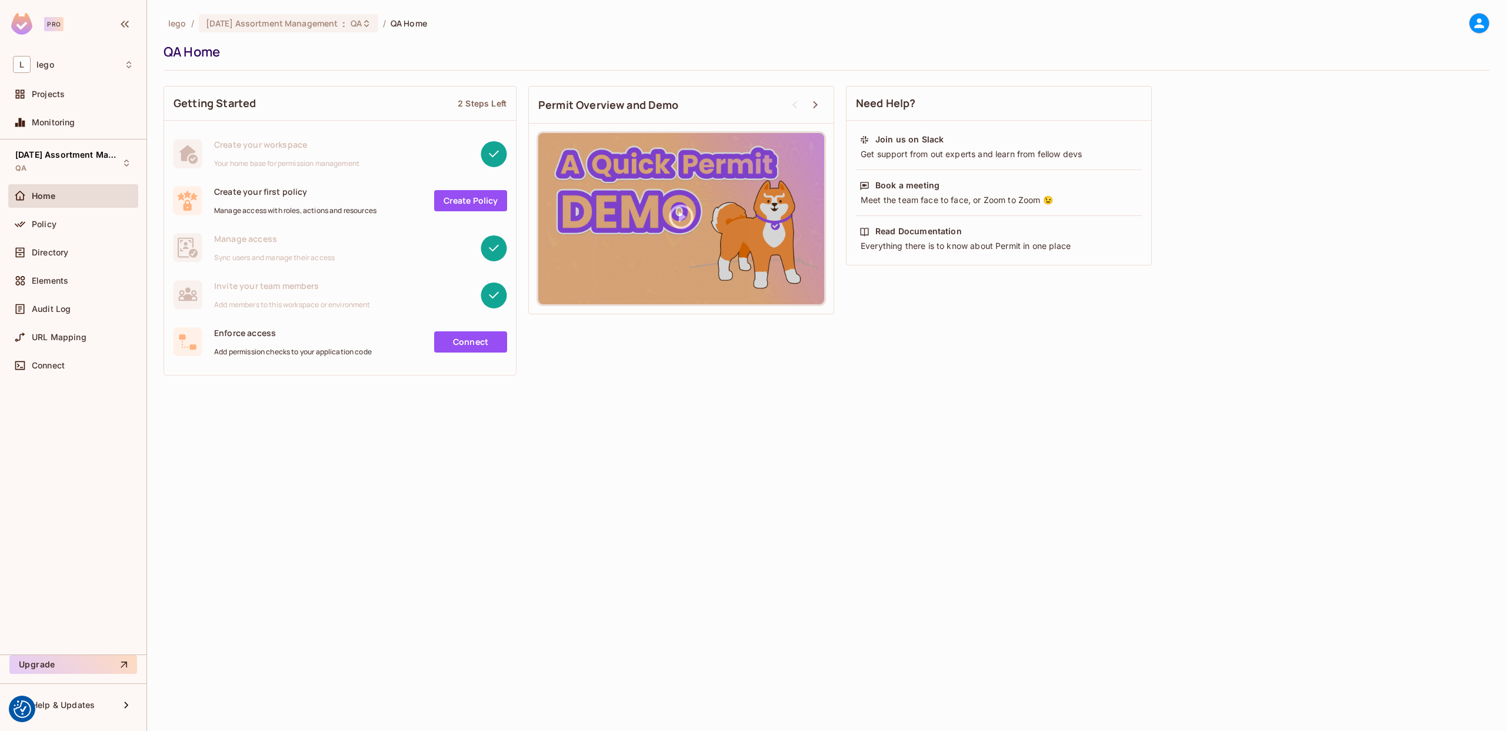 The width and height of the screenshot is (1506, 731). What do you see at coordinates (177, 23) in the screenshot?
I see `span: the active workspace` at bounding box center [177, 23].